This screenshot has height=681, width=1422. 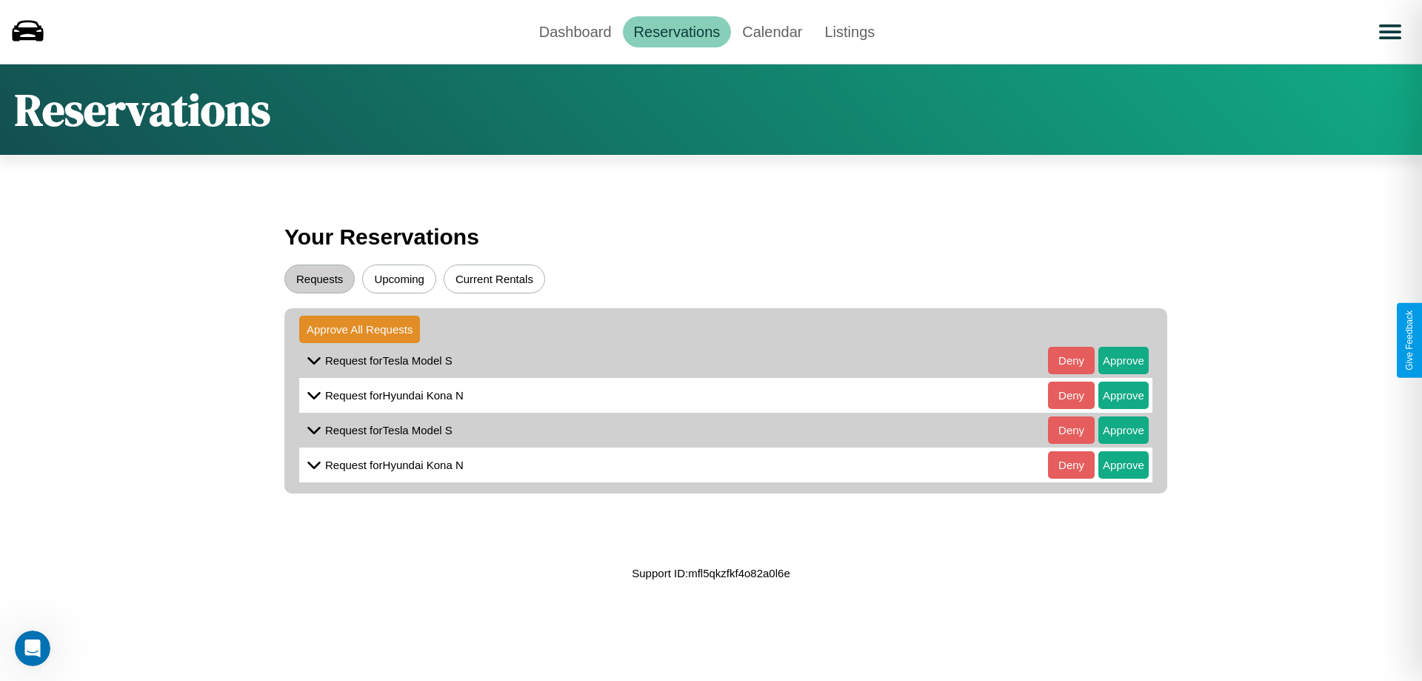 I want to click on h1: Reservations, so click(x=142, y=110).